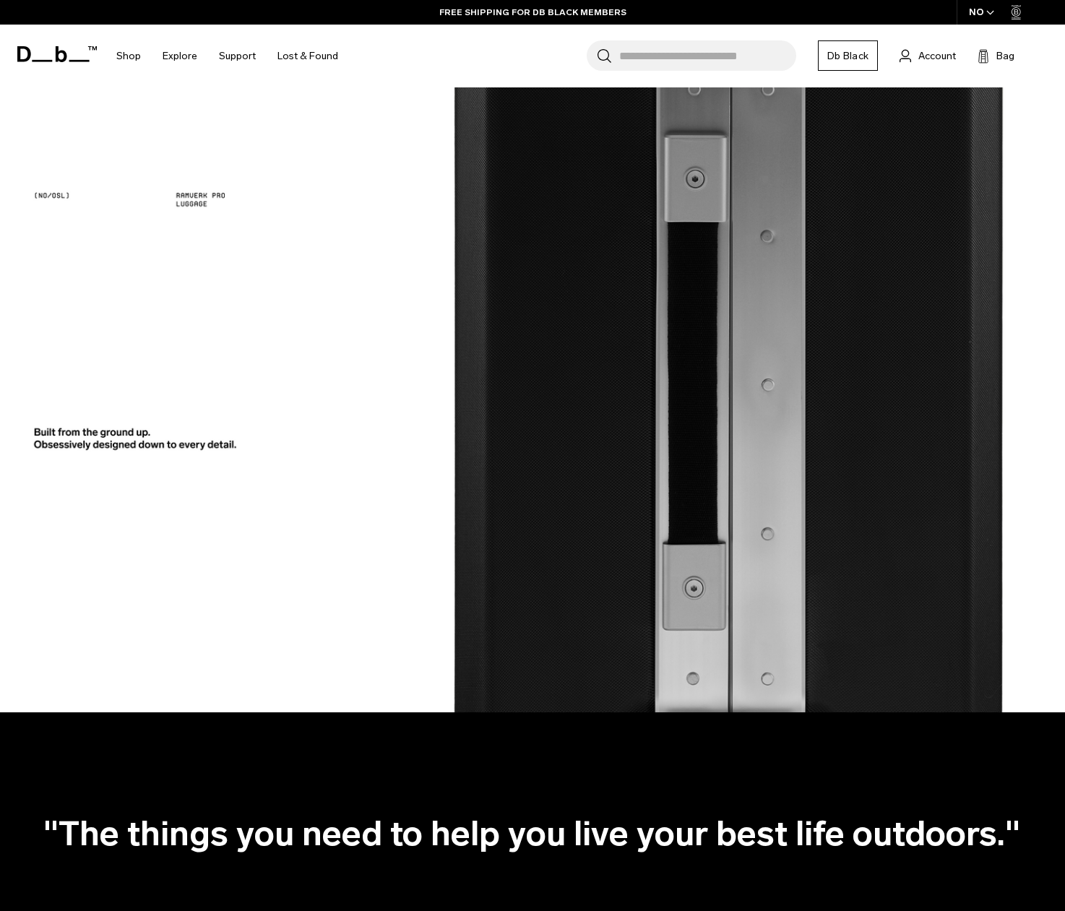 The width and height of the screenshot is (1065, 911). I want to click on span: Bag, so click(1005, 56).